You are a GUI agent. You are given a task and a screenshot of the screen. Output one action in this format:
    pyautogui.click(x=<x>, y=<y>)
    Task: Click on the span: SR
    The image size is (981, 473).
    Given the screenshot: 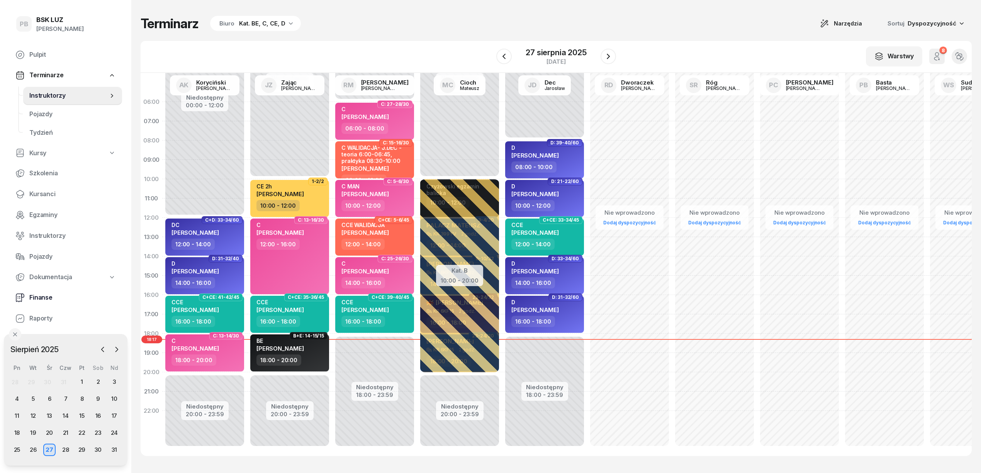 What is the action you would take?
    pyautogui.click(x=694, y=85)
    